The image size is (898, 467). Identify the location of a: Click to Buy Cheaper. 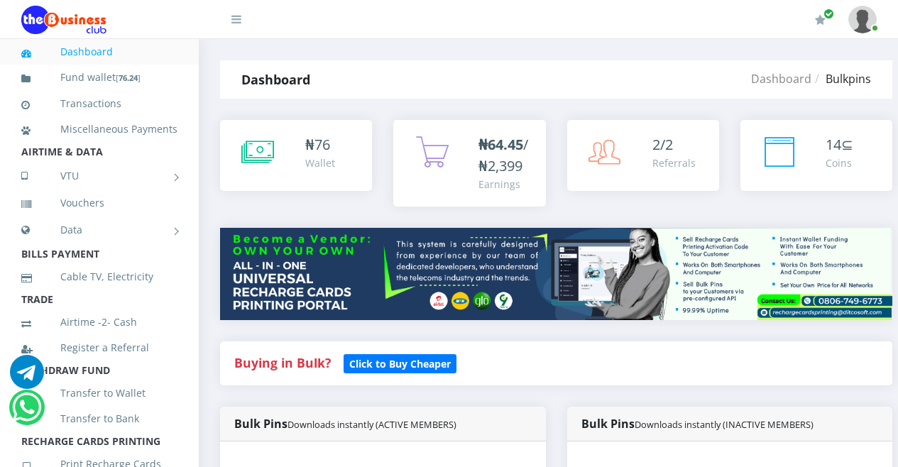
(400, 363).